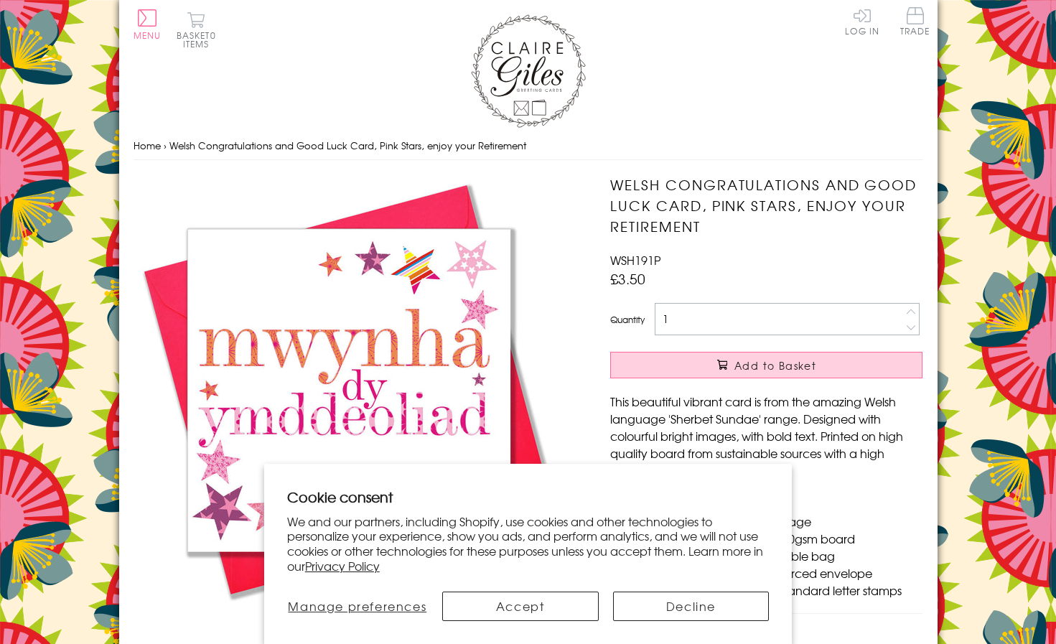 This screenshot has height=644, width=1056. What do you see at coordinates (775, 365) in the screenshot?
I see `span: Add to Basket` at bounding box center [775, 365].